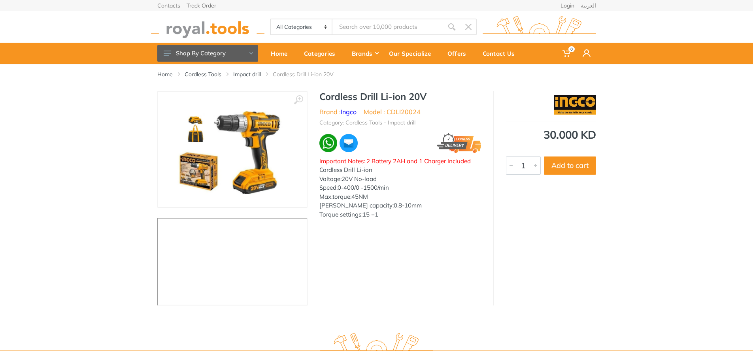 This screenshot has width=753, height=360. Describe the element at coordinates (388, 27) in the screenshot. I see `input: Site search` at that location.